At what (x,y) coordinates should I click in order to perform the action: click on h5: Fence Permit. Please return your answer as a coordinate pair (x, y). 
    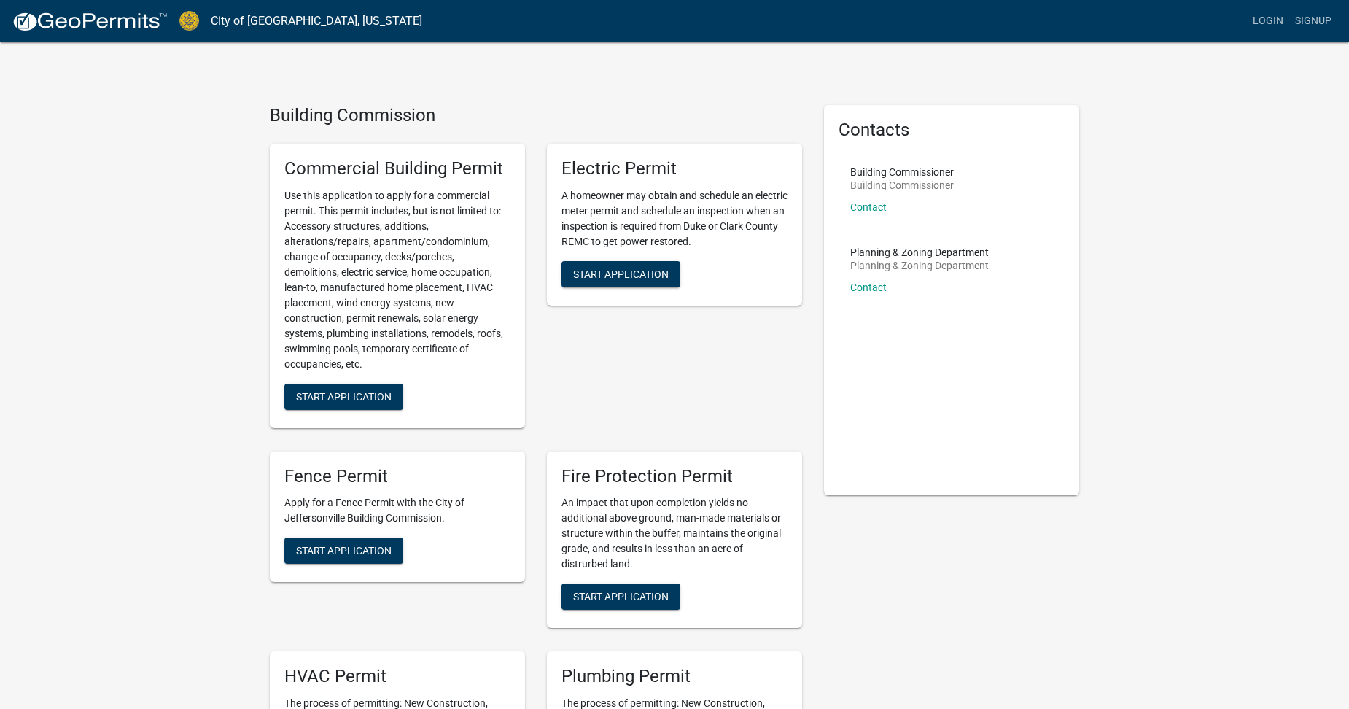
    Looking at the image, I should click on (397, 476).